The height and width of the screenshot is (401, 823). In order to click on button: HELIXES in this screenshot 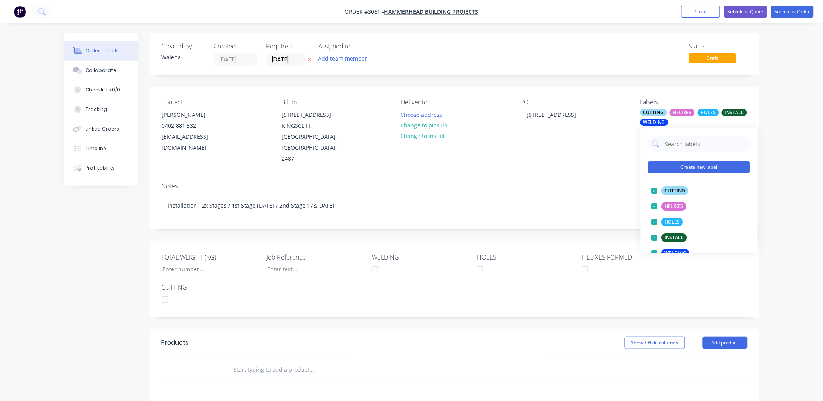, I will do `click(669, 206)`.